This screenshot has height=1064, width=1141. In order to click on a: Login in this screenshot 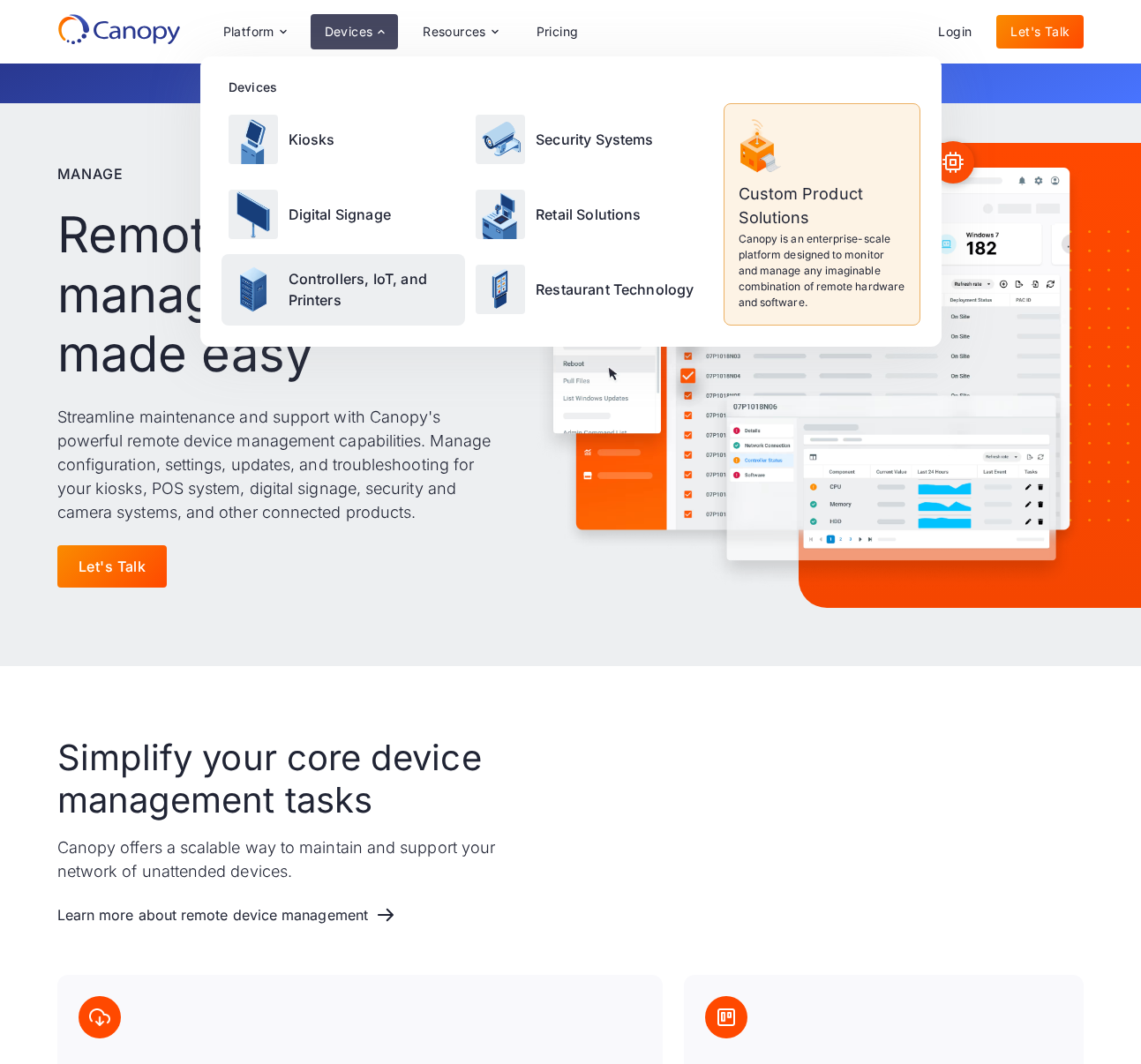, I will do `click(955, 32)`.